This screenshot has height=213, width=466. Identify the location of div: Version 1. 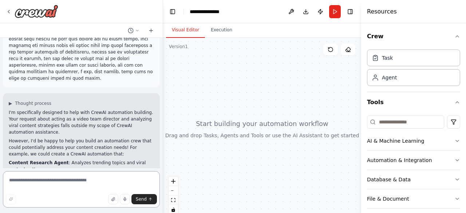
(178, 47).